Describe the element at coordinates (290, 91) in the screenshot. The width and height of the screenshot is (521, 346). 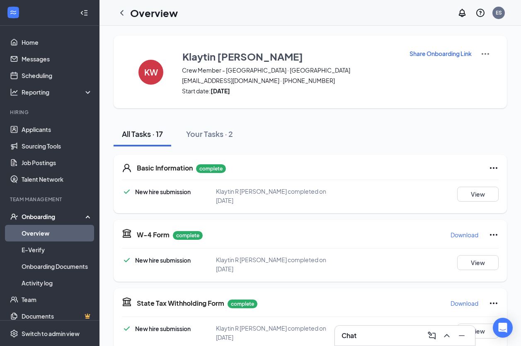
I see `span: Start date:` at that location.